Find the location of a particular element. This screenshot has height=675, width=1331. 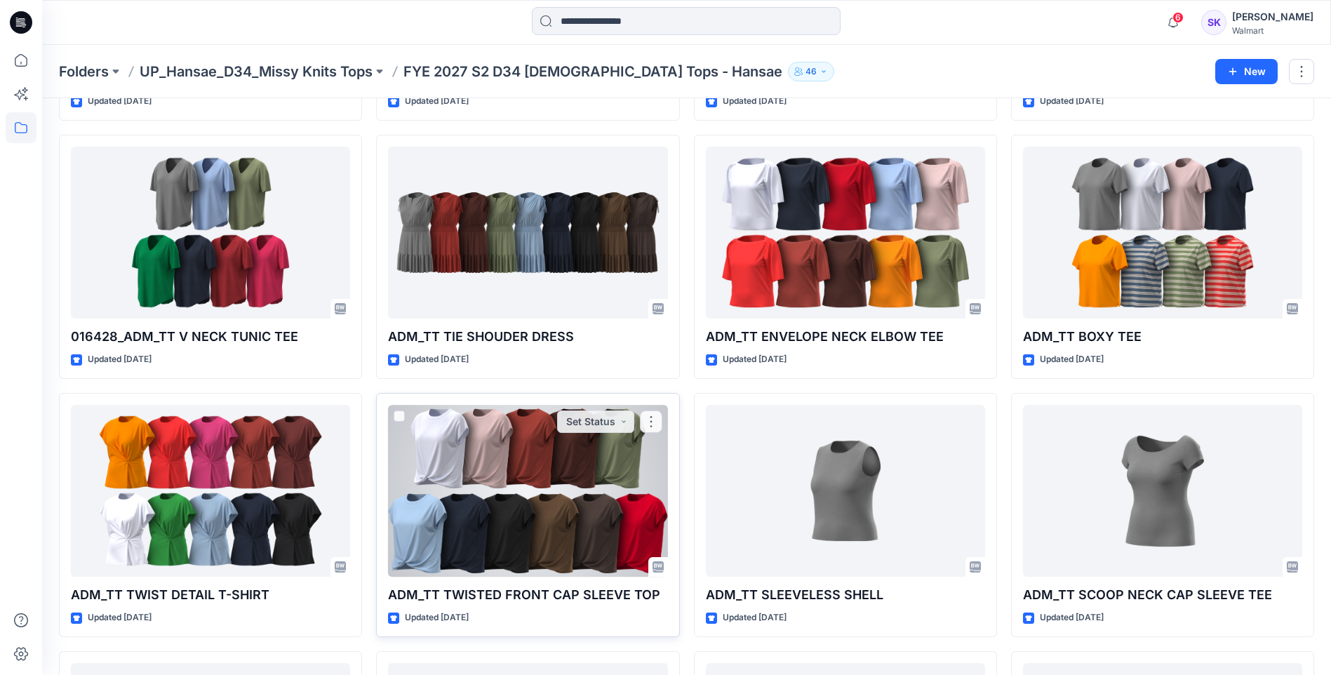

div: Walmart is located at coordinates (1272, 30).